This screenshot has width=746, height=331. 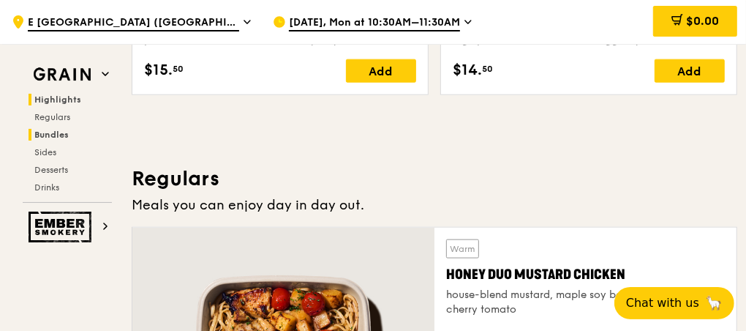 What do you see at coordinates (45, 152) in the screenshot?
I see `span: Sides` at bounding box center [45, 152].